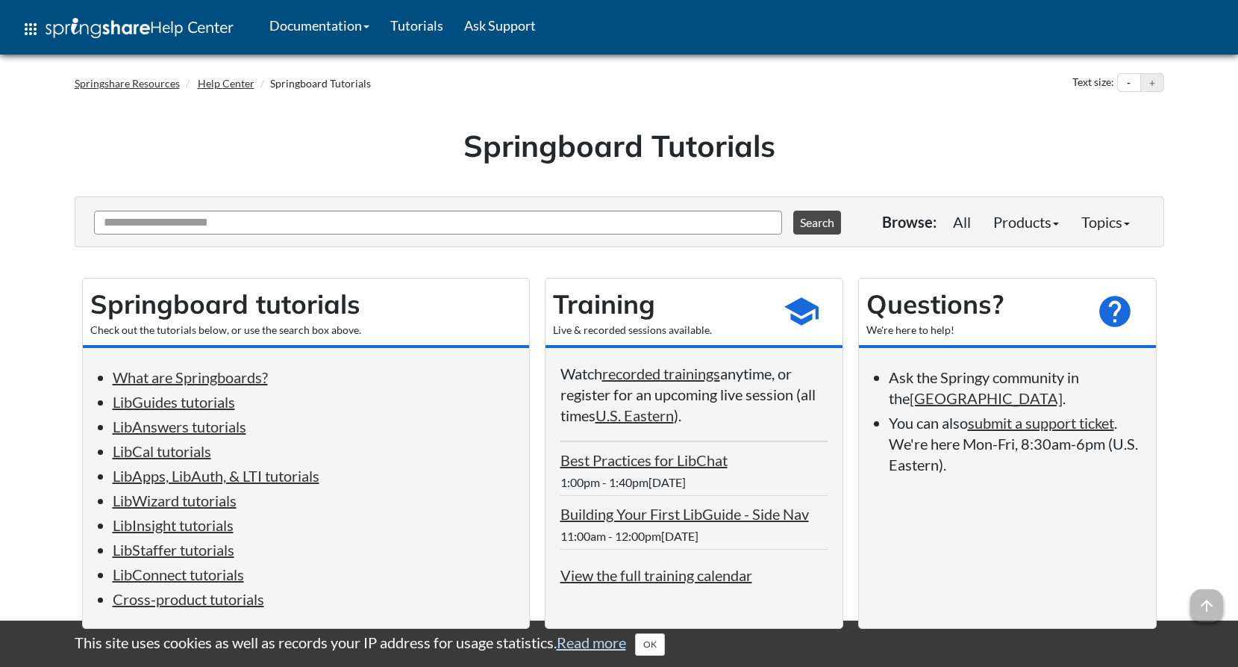 The width and height of the screenshot is (1238, 667). What do you see at coordinates (226, 83) in the screenshot?
I see `a: Help Center` at bounding box center [226, 83].